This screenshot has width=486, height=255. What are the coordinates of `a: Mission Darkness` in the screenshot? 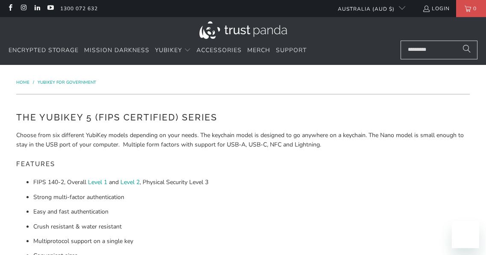 It's located at (117, 50).